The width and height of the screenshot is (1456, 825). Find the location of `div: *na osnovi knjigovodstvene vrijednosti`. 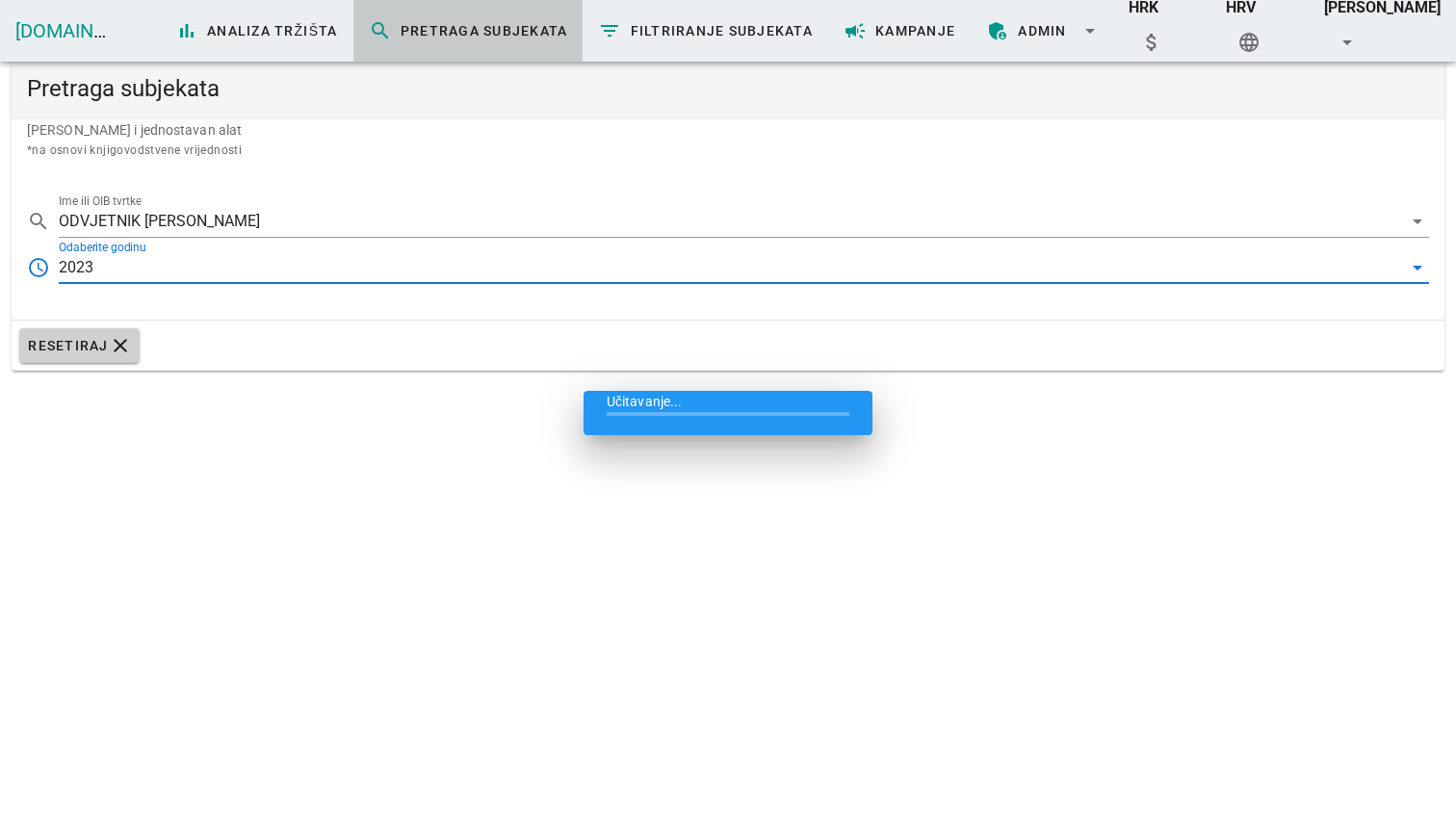

div: *na osnovi knjigovodstvene vrijednosti is located at coordinates (728, 150).